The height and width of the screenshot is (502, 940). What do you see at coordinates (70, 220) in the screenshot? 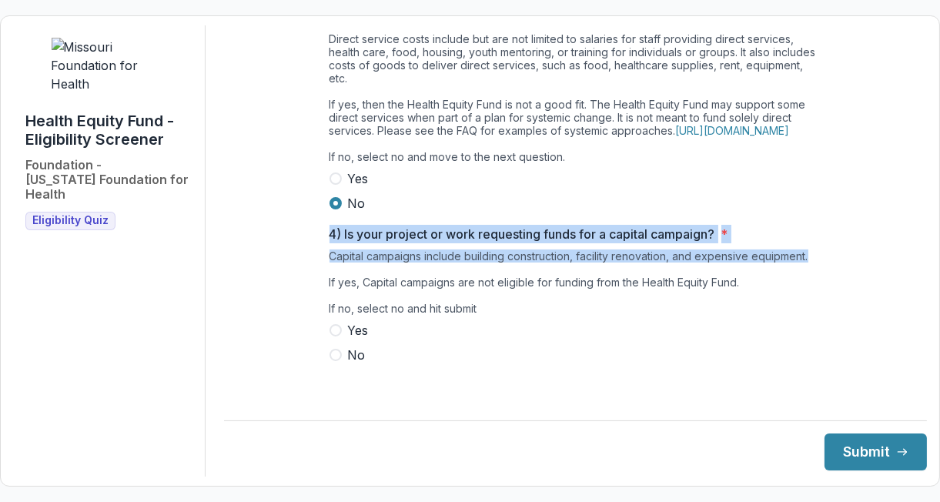
I see `span: Eligibility Quiz` at bounding box center [70, 220].